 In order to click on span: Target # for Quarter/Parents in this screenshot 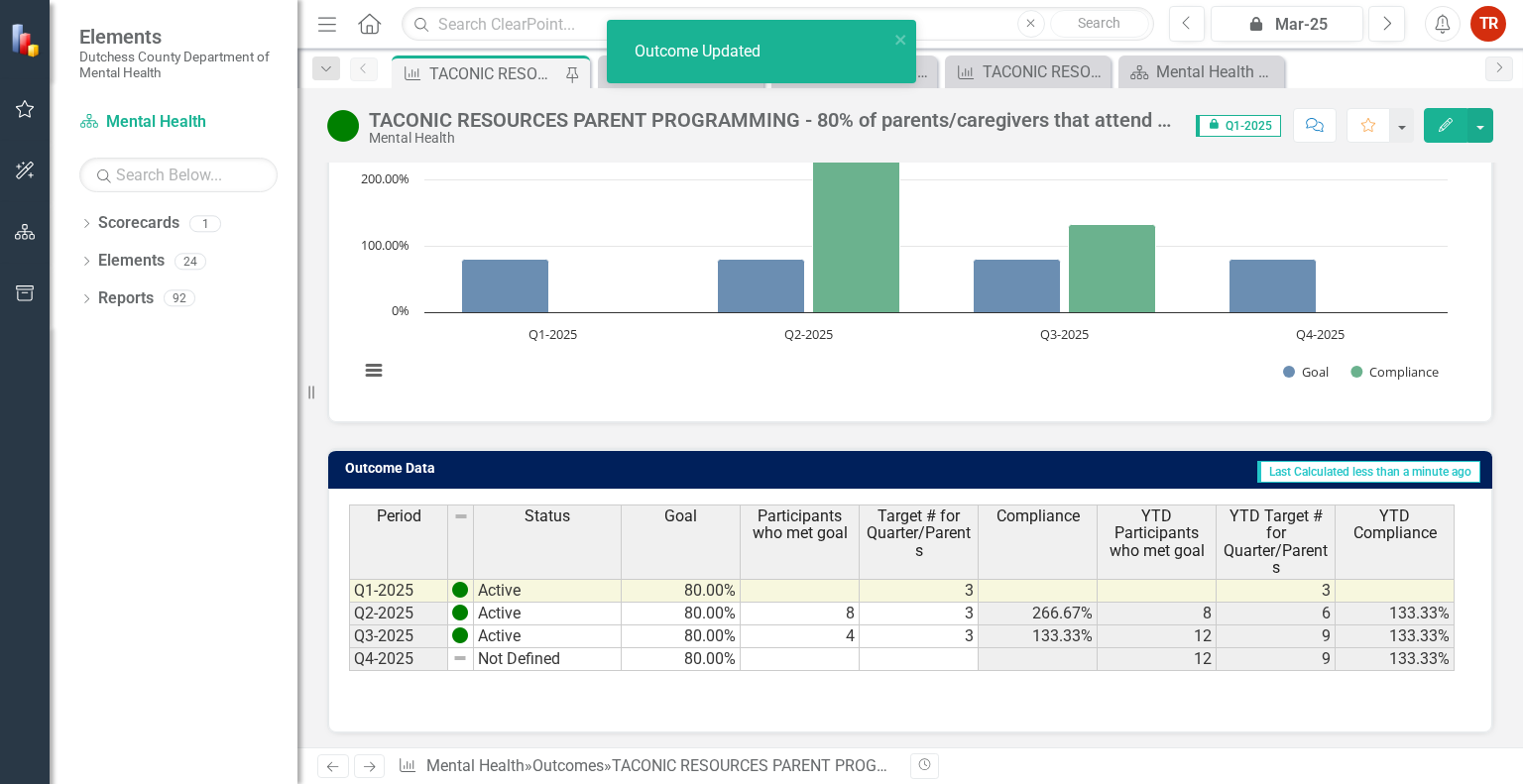, I will do `click(918, 533)`.